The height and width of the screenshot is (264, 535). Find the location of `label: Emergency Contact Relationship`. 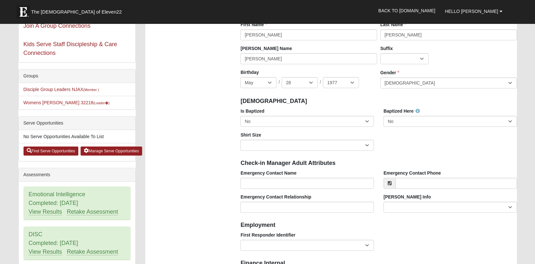

label: Emergency Contact Relationship is located at coordinates (276, 197).